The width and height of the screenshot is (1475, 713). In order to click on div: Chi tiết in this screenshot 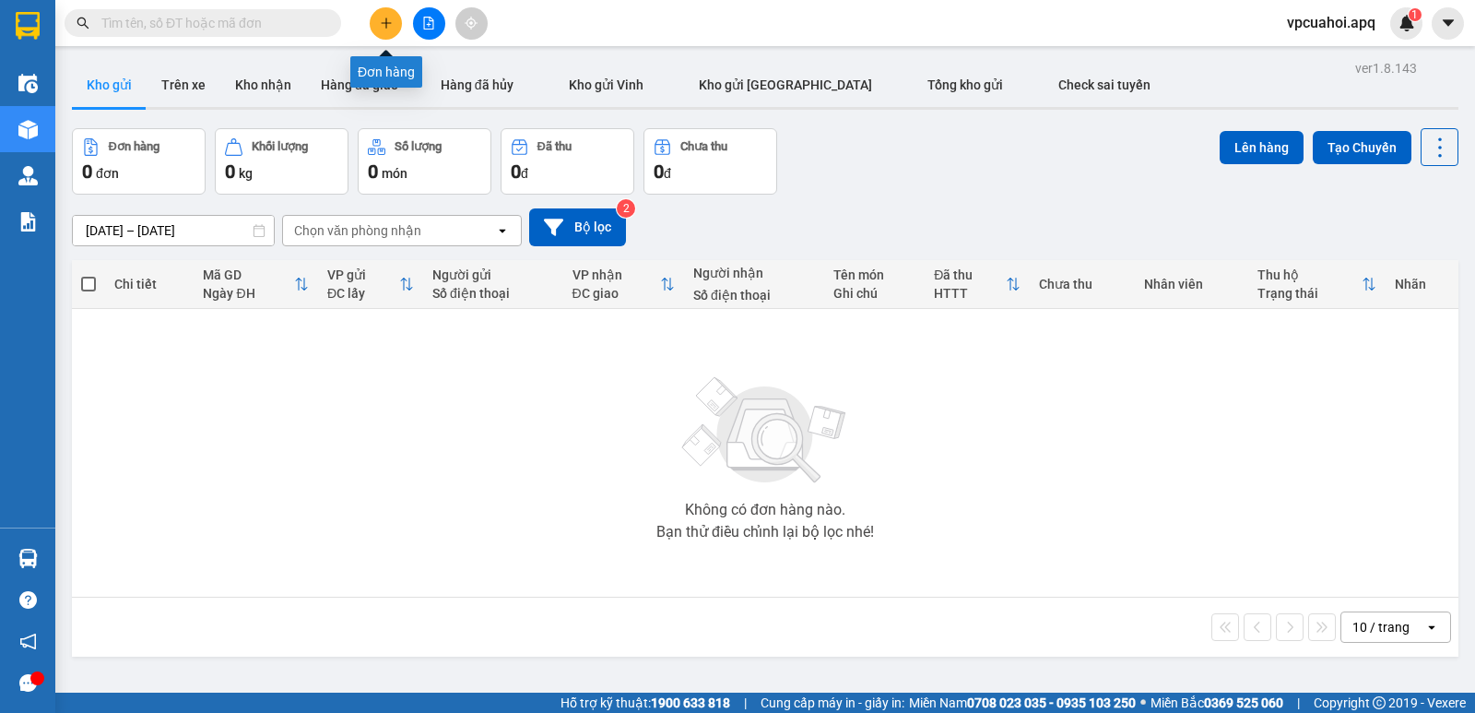, I will do `click(149, 284)`.